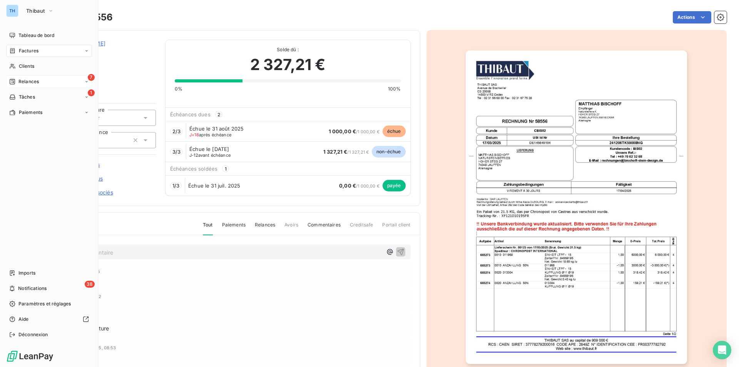 The image size is (739, 367). I want to click on span: CBIS02, so click(108, 52).